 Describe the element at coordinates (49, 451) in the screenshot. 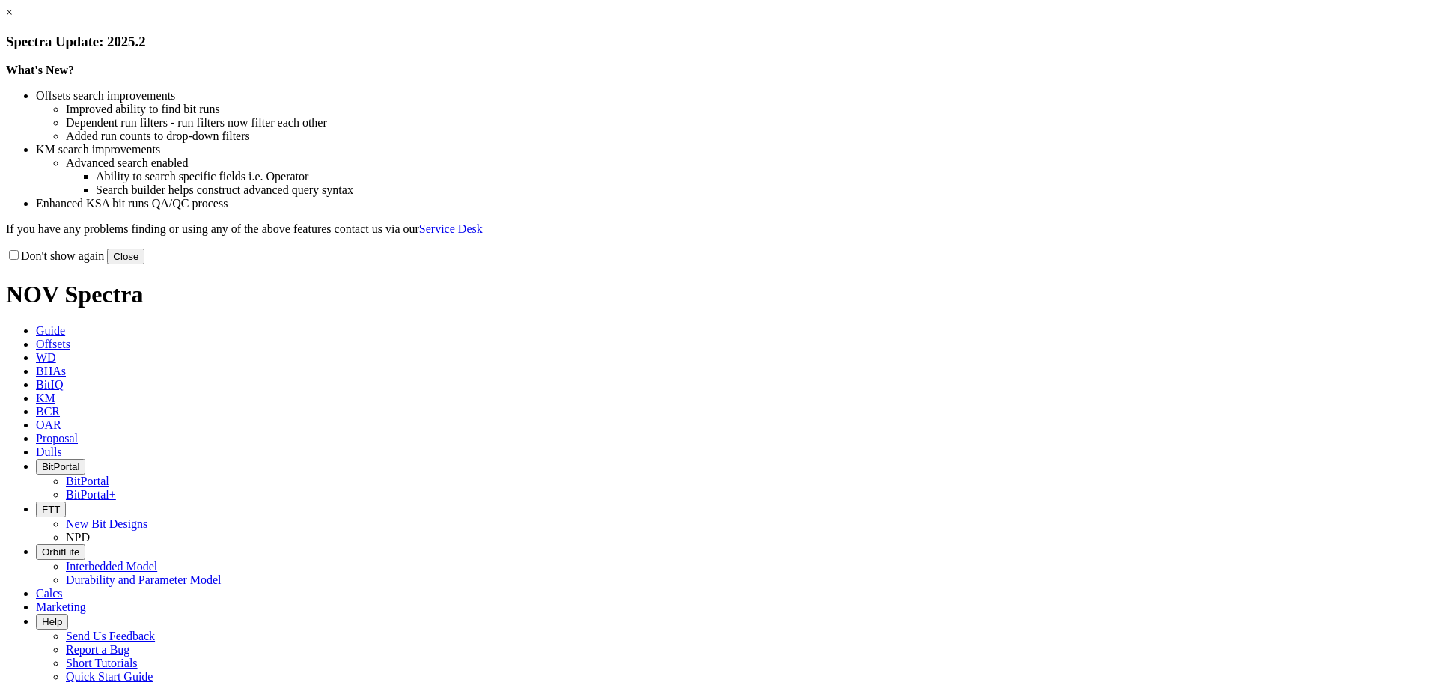

I see `span: Dulls` at that location.